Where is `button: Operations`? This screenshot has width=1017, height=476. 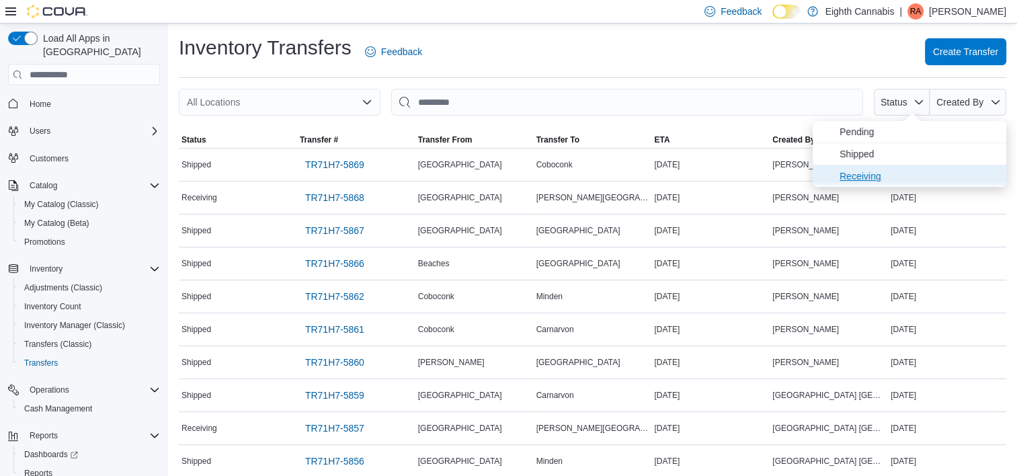 button: Operations is located at coordinates (84, 390).